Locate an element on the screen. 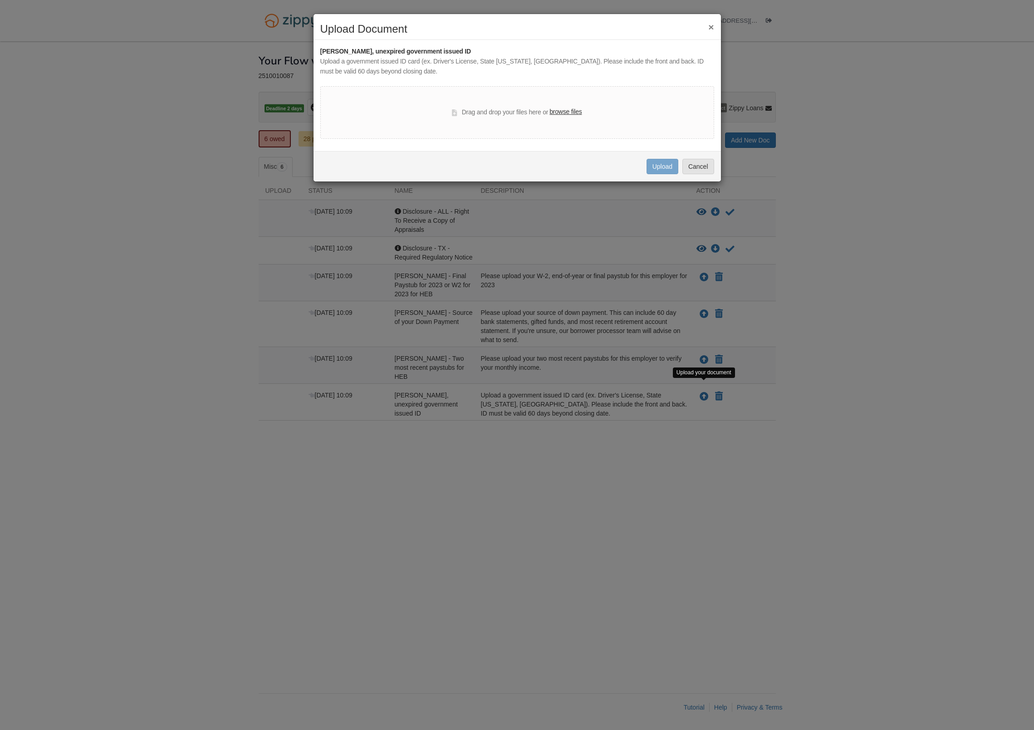 This screenshot has width=1034, height=730. h2: Upload Document is located at coordinates (517, 29).